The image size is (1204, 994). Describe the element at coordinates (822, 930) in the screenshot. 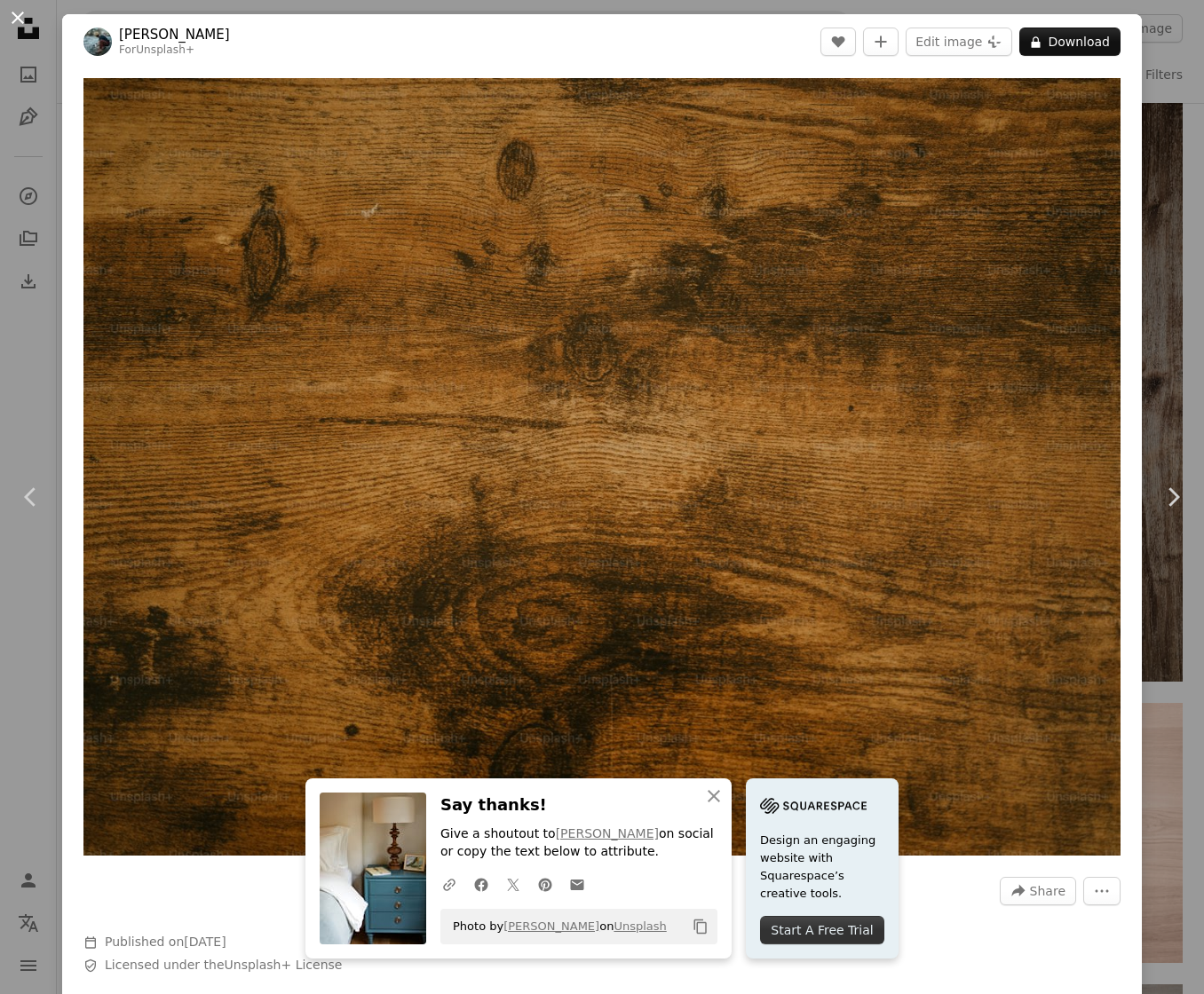

I see `div: Start A Free Trial` at that location.